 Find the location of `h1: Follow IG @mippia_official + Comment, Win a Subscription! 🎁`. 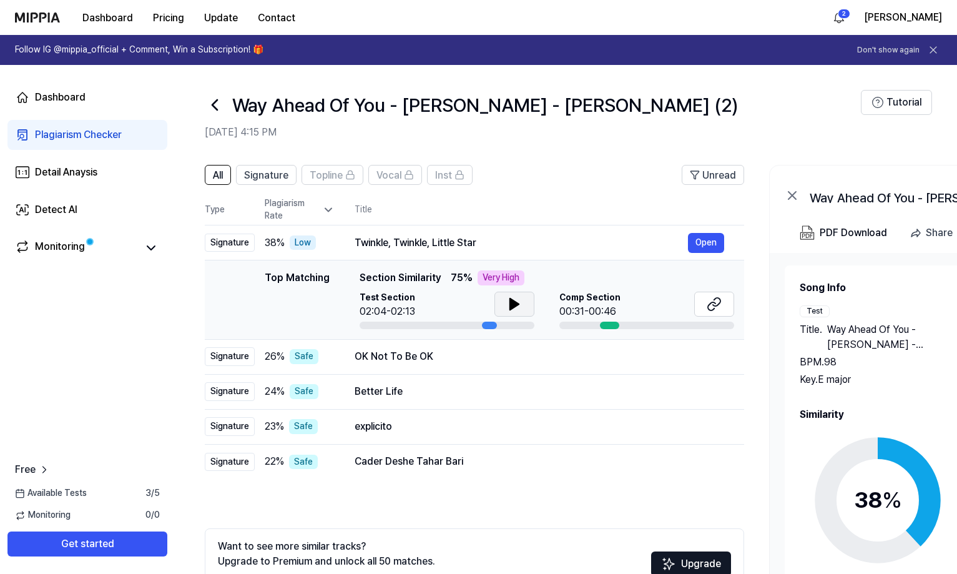

h1: Follow IG @mippia_official + Comment, Win a Subscription! 🎁 is located at coordinates (139, 50).